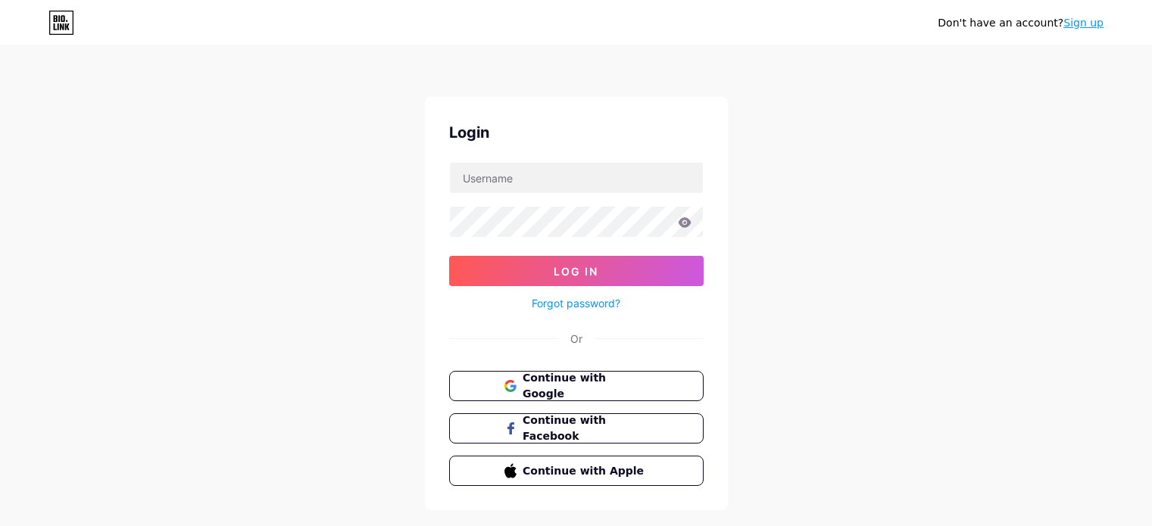  Describe the element at coordinates (1020, 23) in the screenshot. I see `div: Don't have an account?` at that location.